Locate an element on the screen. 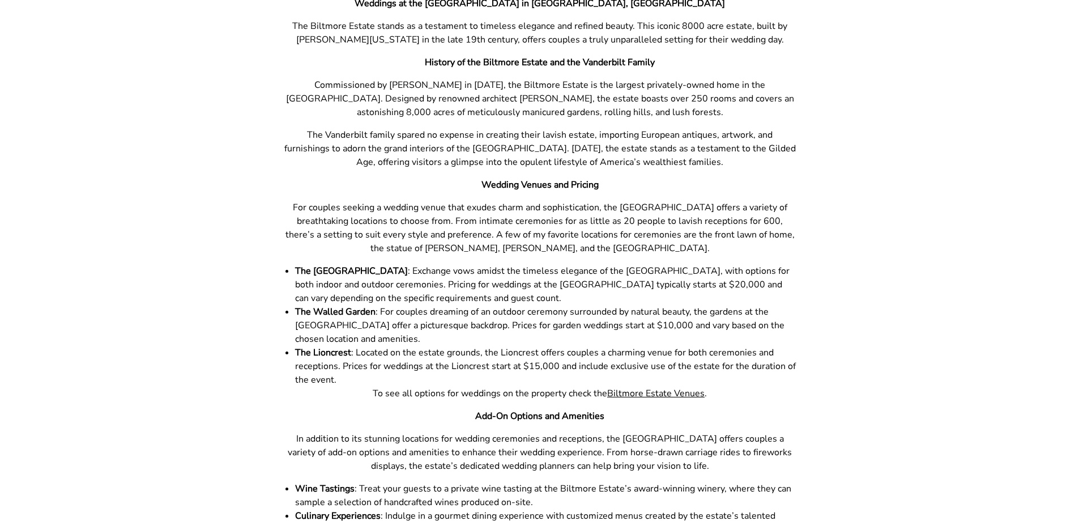 This screenshot has width=1079, height=521. strong: Add-On Options and Amenities is located at coordinates (540, 416).